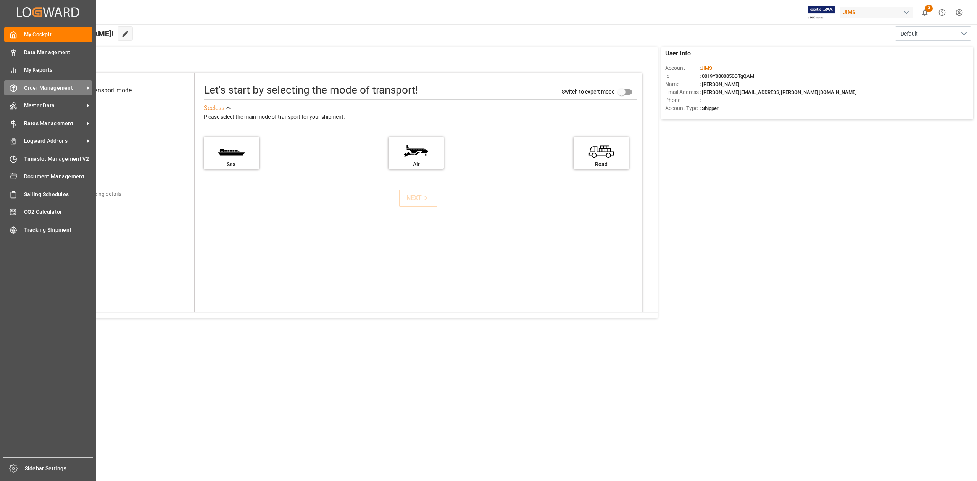 Image resolution: width=977 pixels, height=481 pixels. What do you see at coordinates (601, 164) in the screenshot?
I see `div: Road` at bounding box center [601, 164].